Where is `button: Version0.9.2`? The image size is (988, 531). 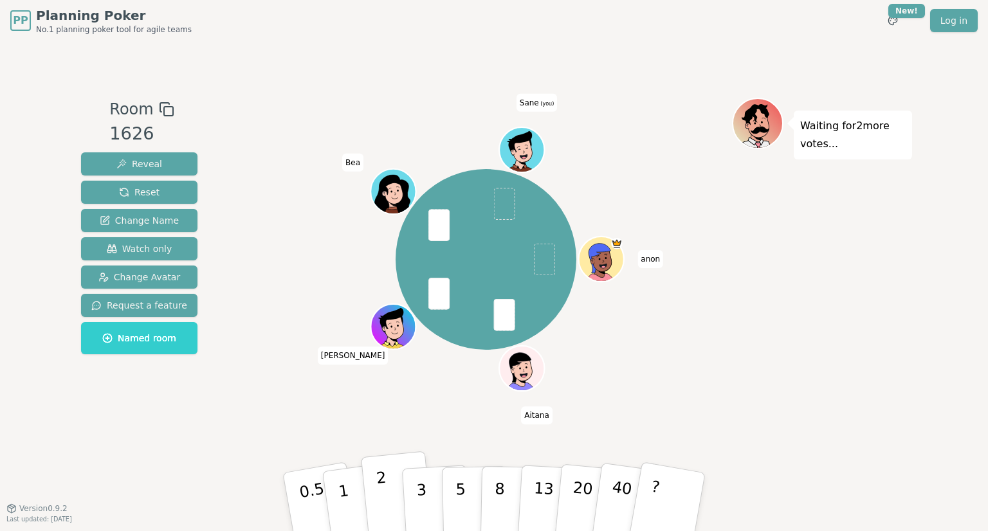
button: Version0.9.2 is located at coordinates (37, 509).